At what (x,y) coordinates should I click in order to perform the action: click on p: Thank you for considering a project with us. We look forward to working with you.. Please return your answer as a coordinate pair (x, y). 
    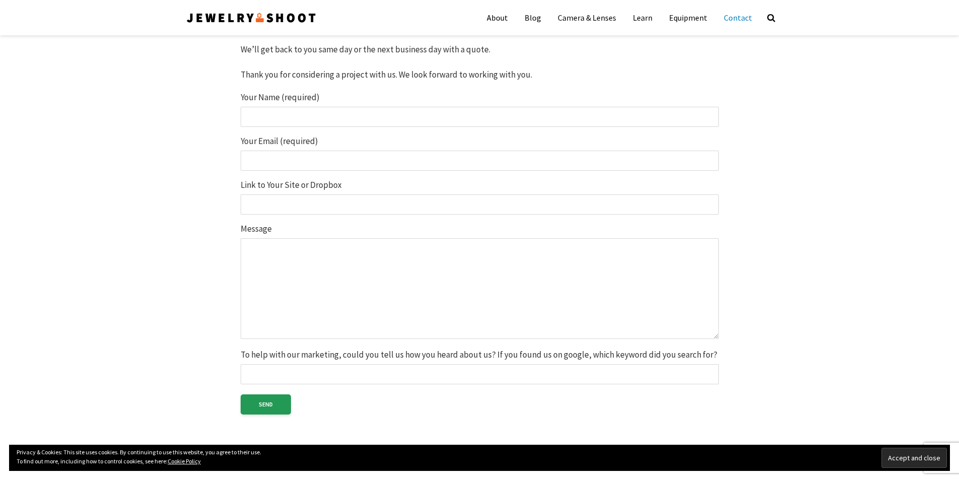
    Looking at the image, I should click on (480, 75).